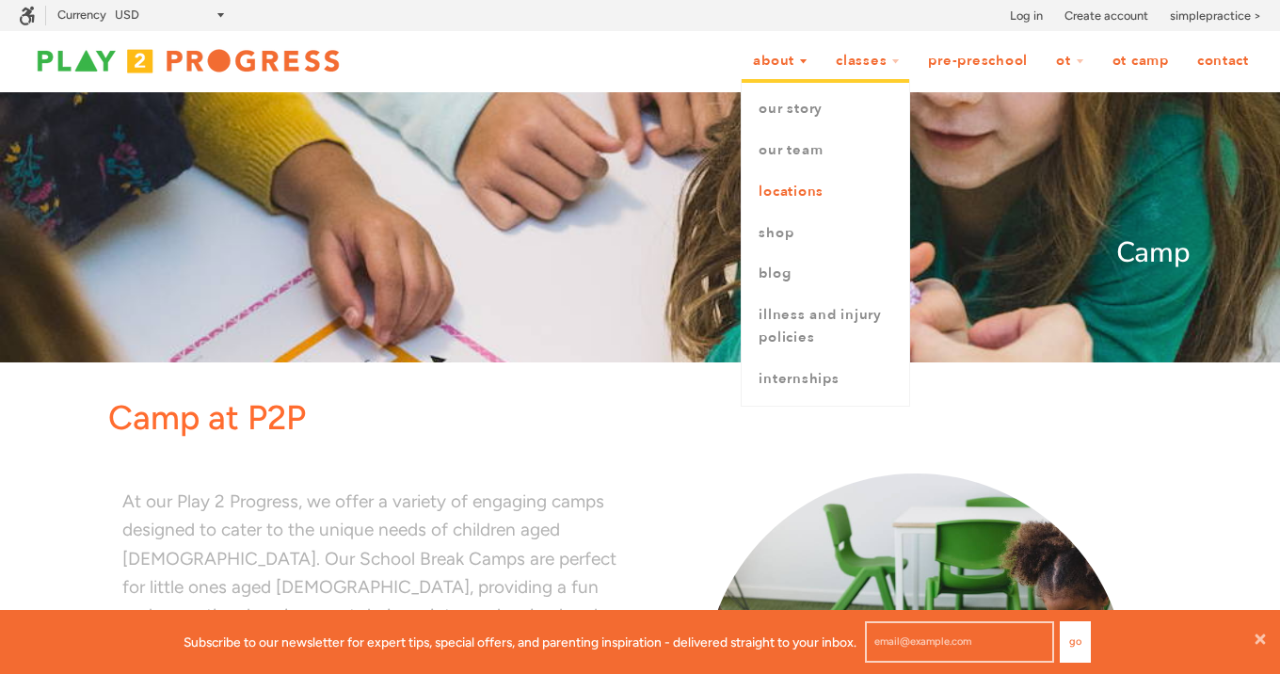  I want to click on a: Our Team, so click(825, 151).